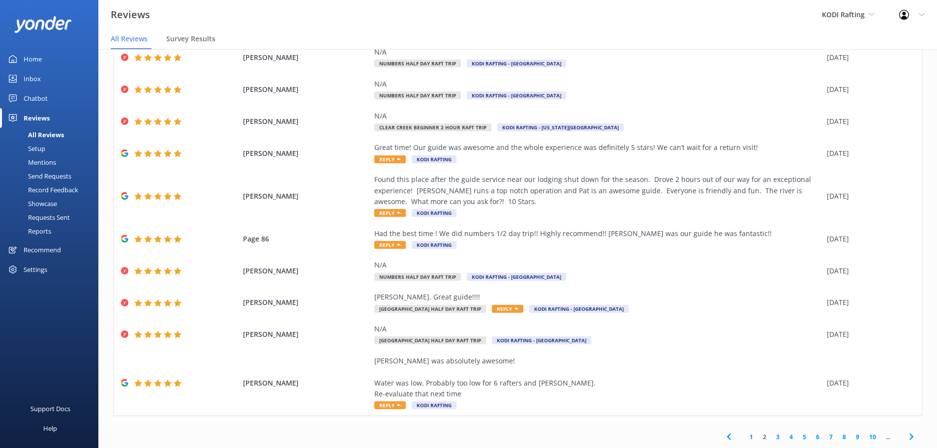 The image size is (937, 448). I want to click on span: Clear Creek Beginner 2 Hour Raft Trip, so click(433, 127).